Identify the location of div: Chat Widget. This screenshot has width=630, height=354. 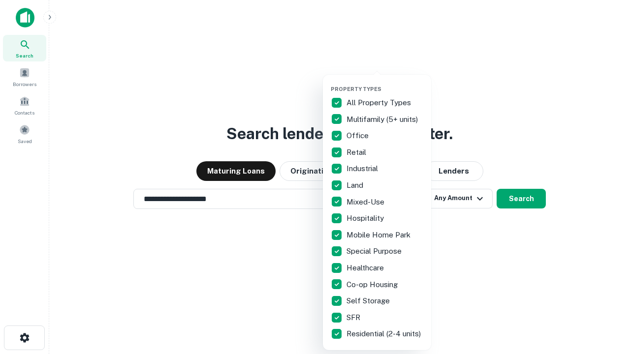
(605, 299).